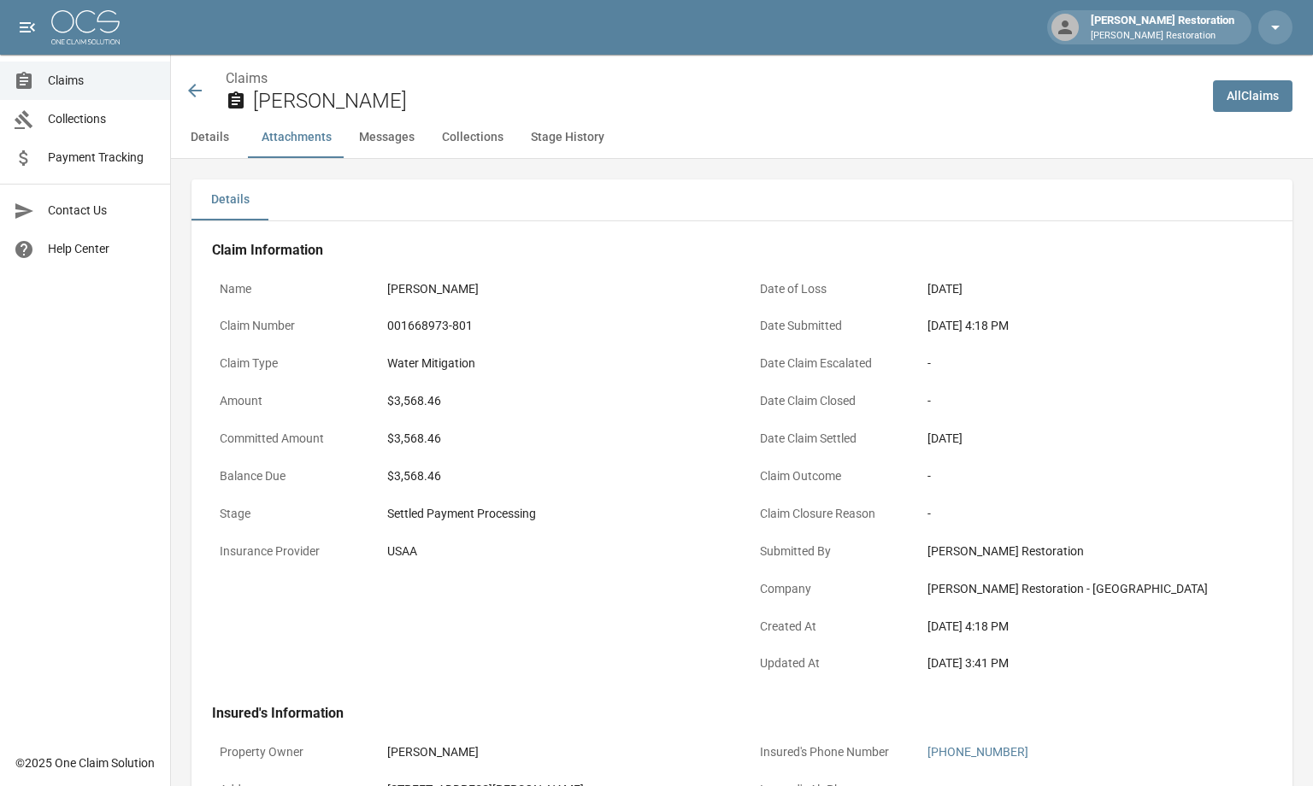 This screenshot has height=786, width=1313. I want to click on p: Date of Loss, so click(829, 289).